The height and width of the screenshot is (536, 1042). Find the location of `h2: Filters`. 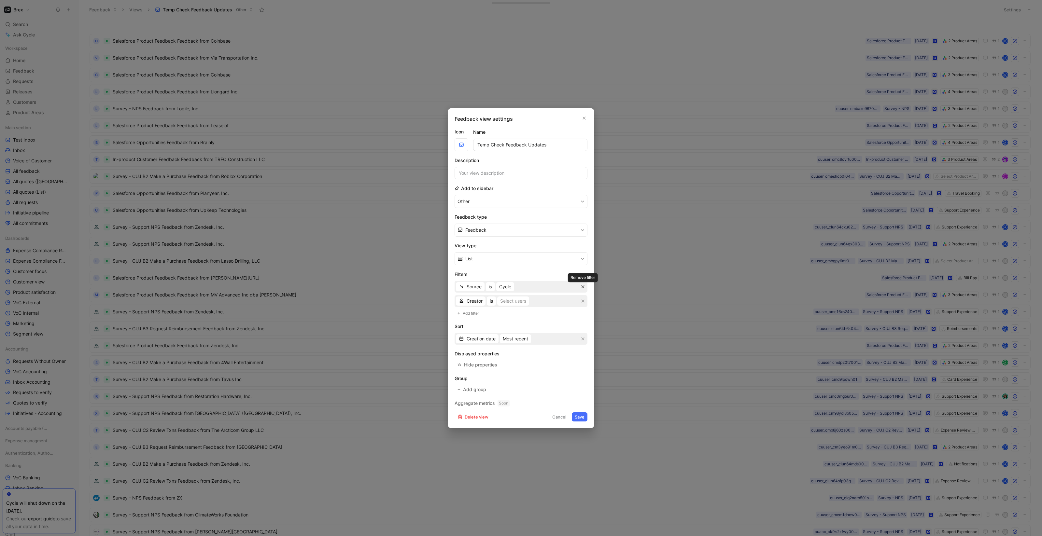

h2: Filters is located at coordinates (521, 275).